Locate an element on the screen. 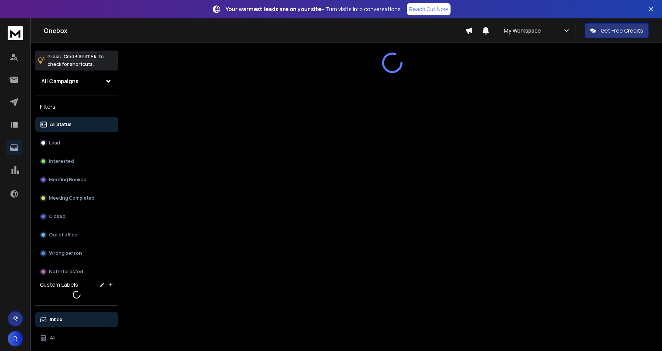 The image size is (662, 351). button: All Campaigns is located at coordinates (77, 81).